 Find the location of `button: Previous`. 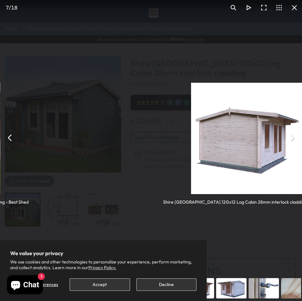

button: Previous is located at coordinates (10, 138).